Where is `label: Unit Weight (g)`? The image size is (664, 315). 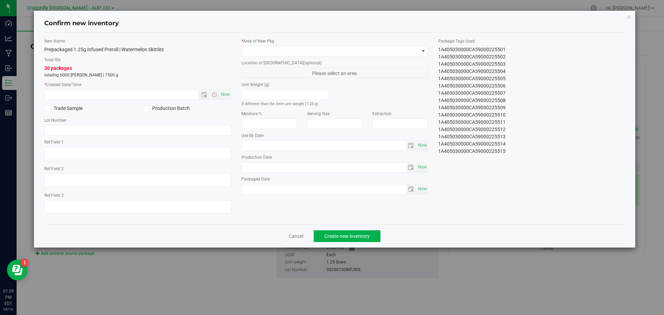 label: Unit Weight (g) is located at coordinates (285, 85).